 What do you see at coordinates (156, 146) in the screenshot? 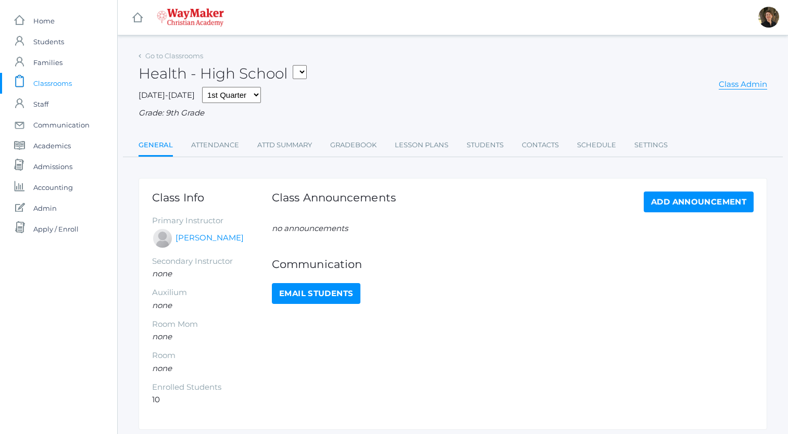
I see `a: General` at bounding box center [156, 146].